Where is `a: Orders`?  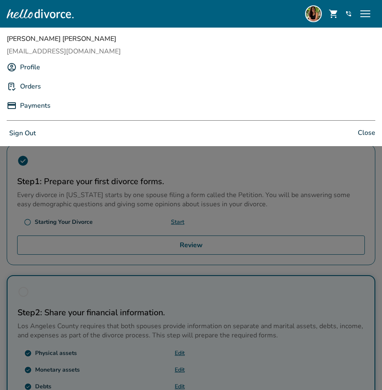
a: Orders is located at coordinates (30, 86).